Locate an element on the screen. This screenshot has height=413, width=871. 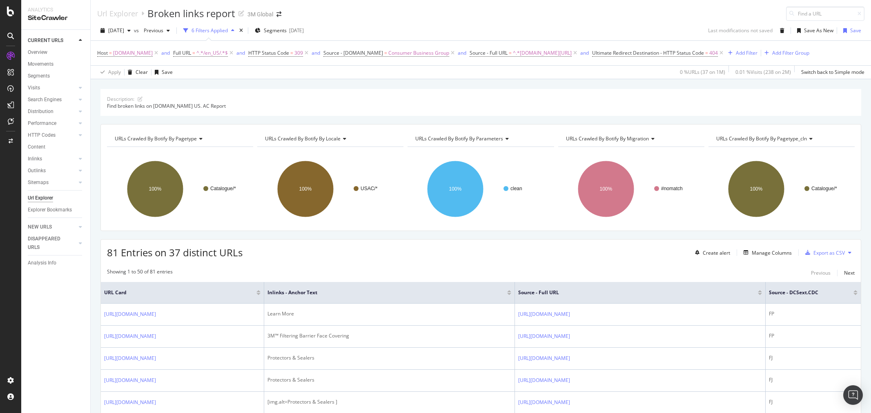
span: Full URL is located at coordinates (182, 53).